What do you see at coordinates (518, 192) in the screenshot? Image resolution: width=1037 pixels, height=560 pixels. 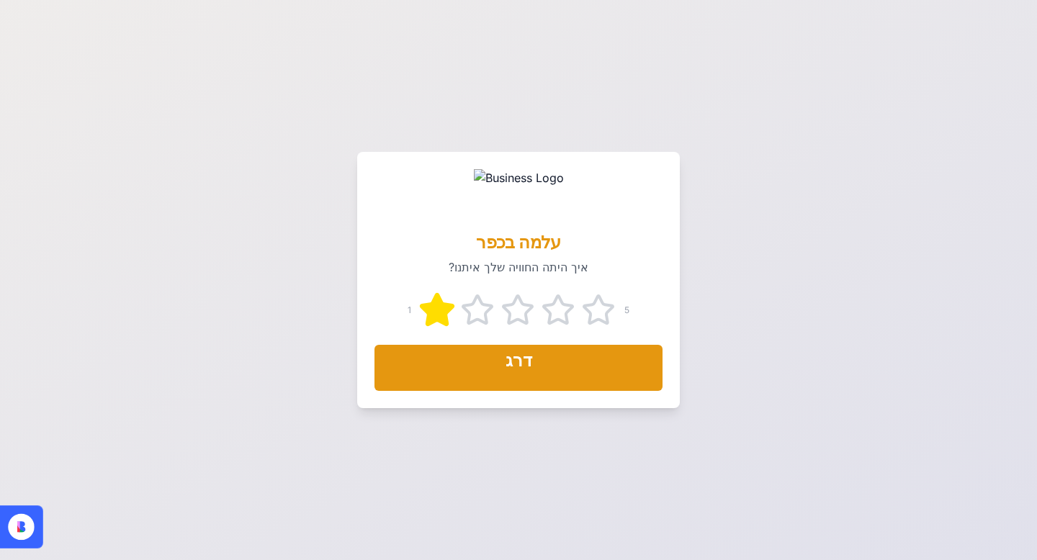 I see `img: Business Logo` at bounding box center [518, 192].